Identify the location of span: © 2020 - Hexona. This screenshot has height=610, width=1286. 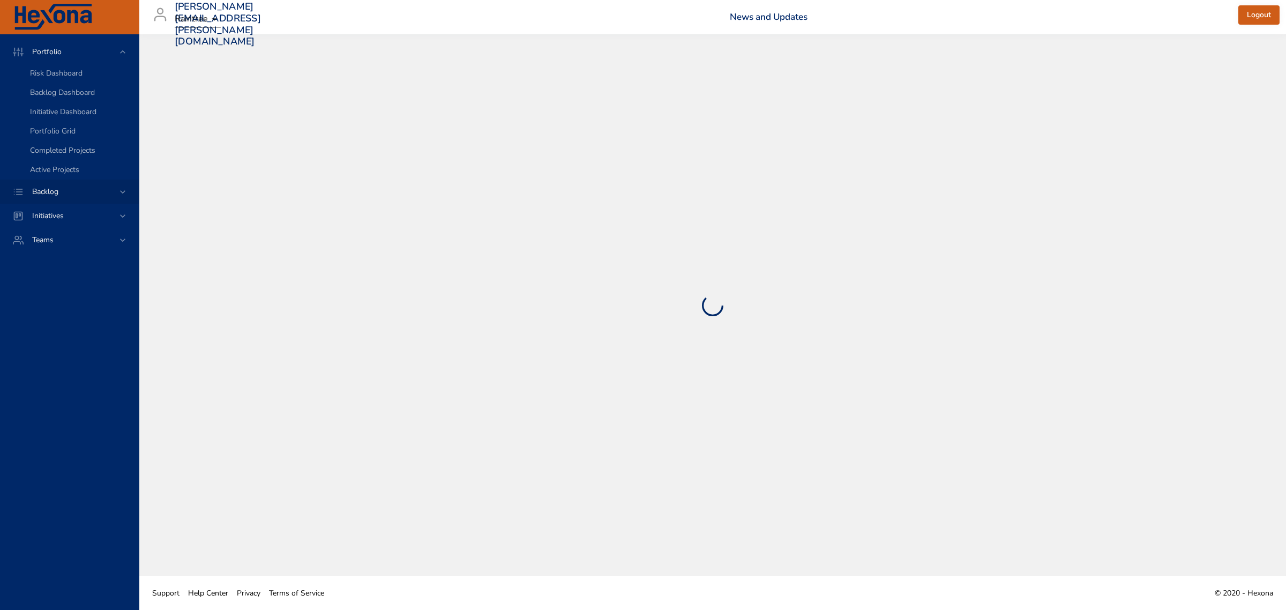
(1244, 593).